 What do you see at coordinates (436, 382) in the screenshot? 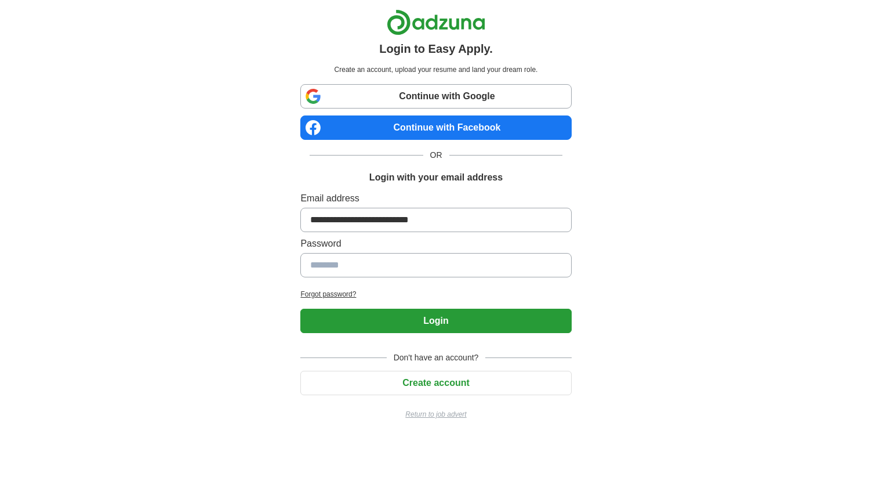
I see `a: Create account` at bounding box center [436, 382].